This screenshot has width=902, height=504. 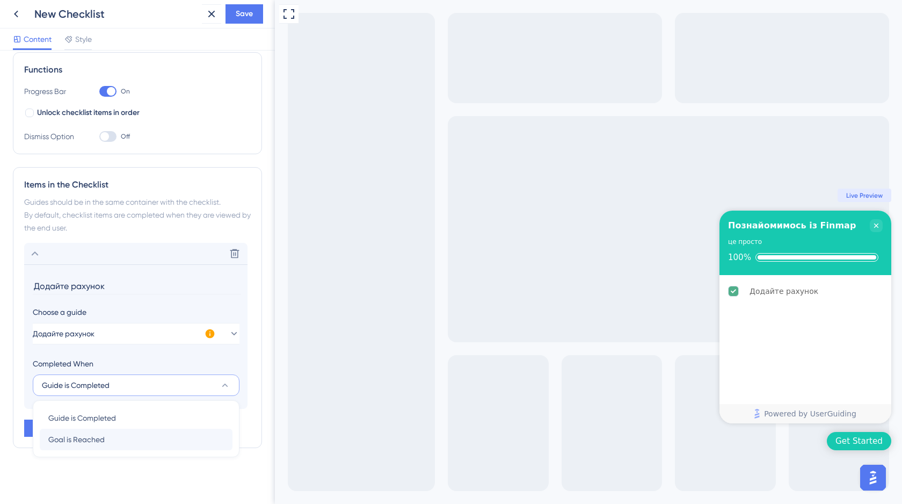 What do you see at coordinates (76, 439) in the screenshot?
I see `span: Goal is Reached` at bounding box center [76, 439].